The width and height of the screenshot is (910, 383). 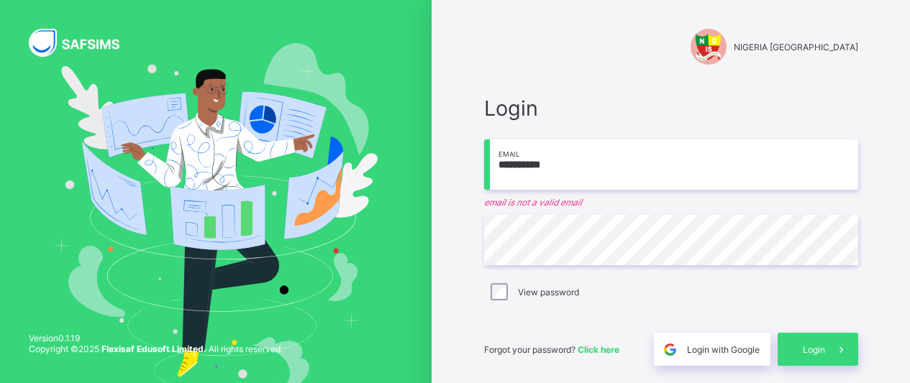 What do you see at coordinates (669, 349) in the screenshot?
I see `img: google.396cfc9801f0270233282035f929180a.svg` at bounding box center [669, 349].